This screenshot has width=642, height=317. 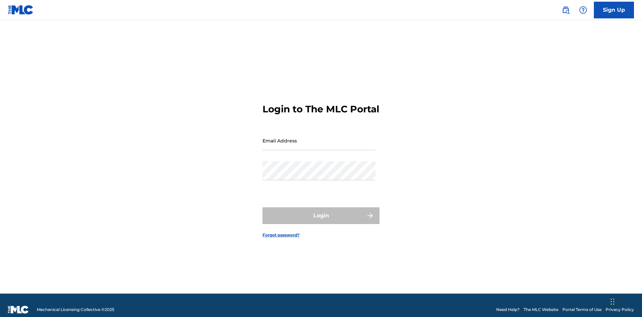 What do you see at coordinates (583, 10) in the screenshot?
I see `img: help` at bounding box center [583, 10].